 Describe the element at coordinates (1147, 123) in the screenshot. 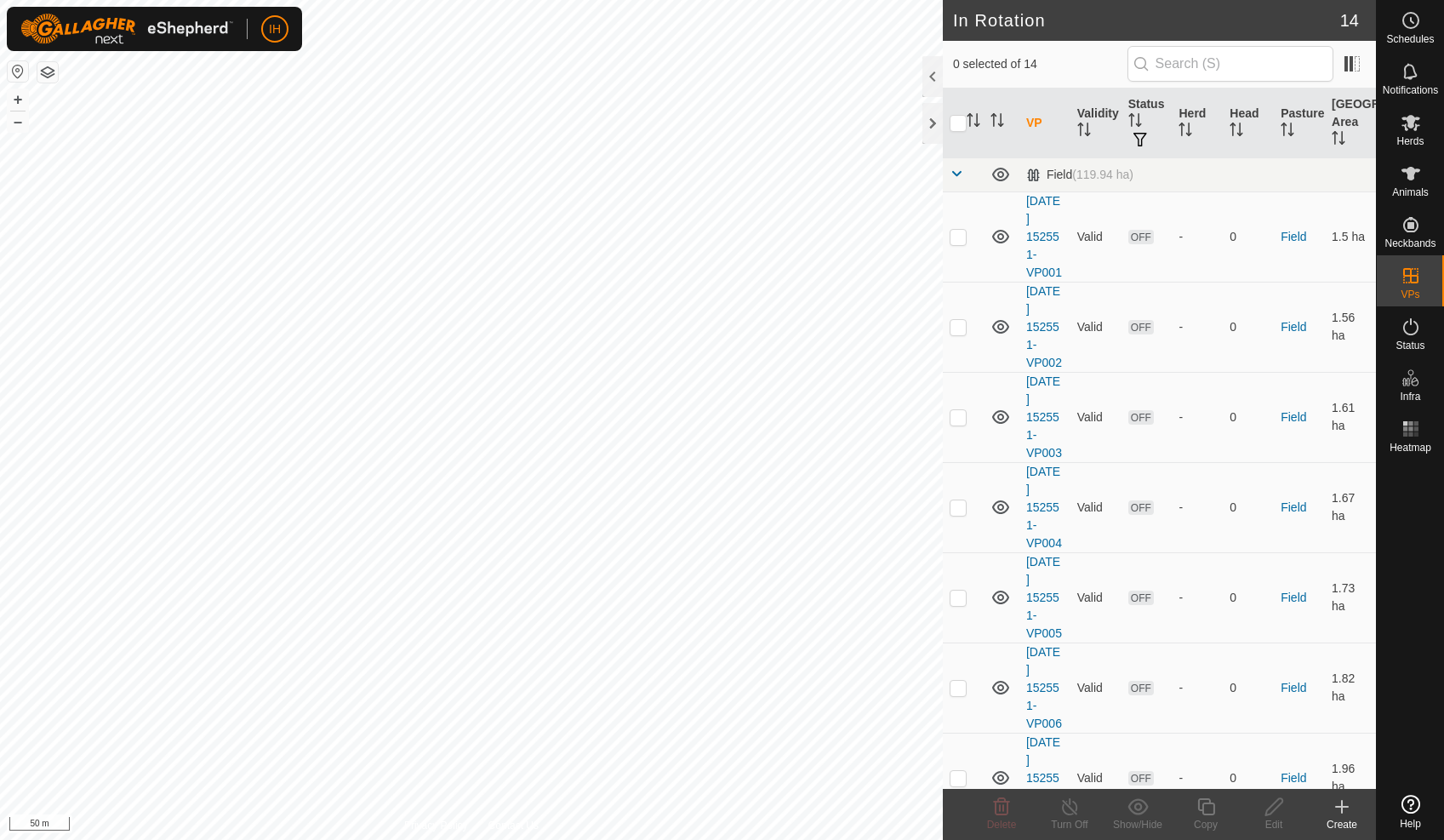

I see `th: Status` at that location.